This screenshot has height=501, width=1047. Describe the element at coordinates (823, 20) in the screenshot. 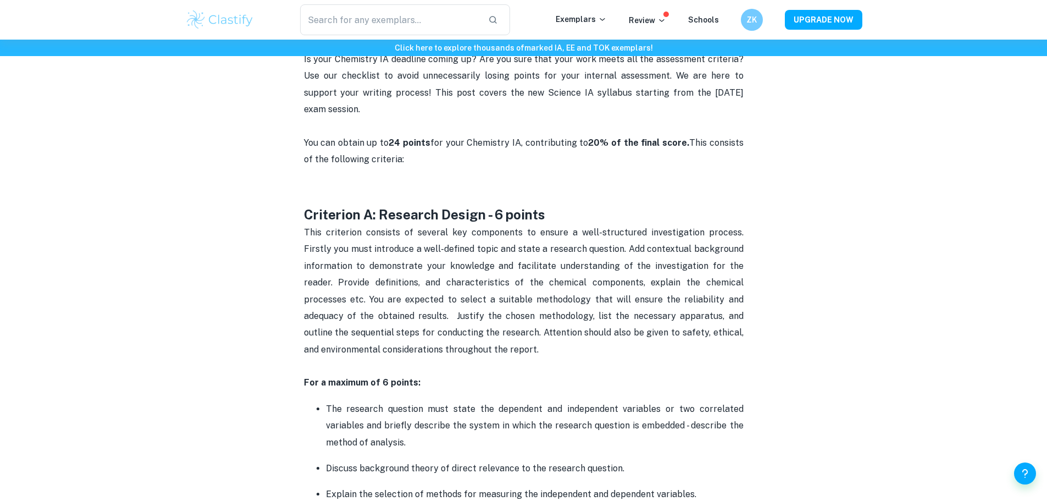

I see `button: UPGRADE NOW` at that location.